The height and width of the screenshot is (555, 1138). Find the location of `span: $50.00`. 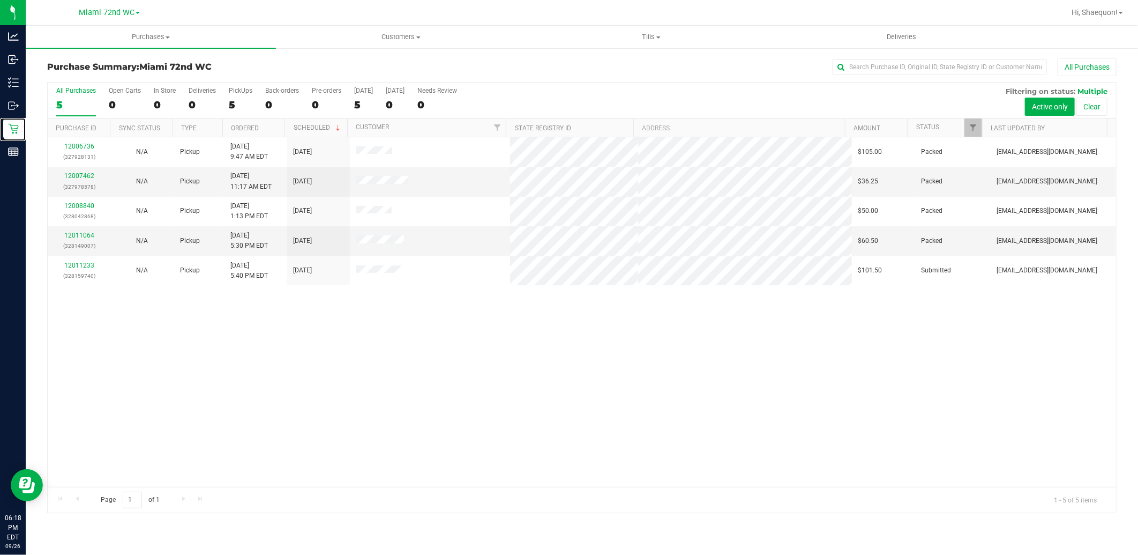

span: $50.00 is located at coordinates (869, 211).